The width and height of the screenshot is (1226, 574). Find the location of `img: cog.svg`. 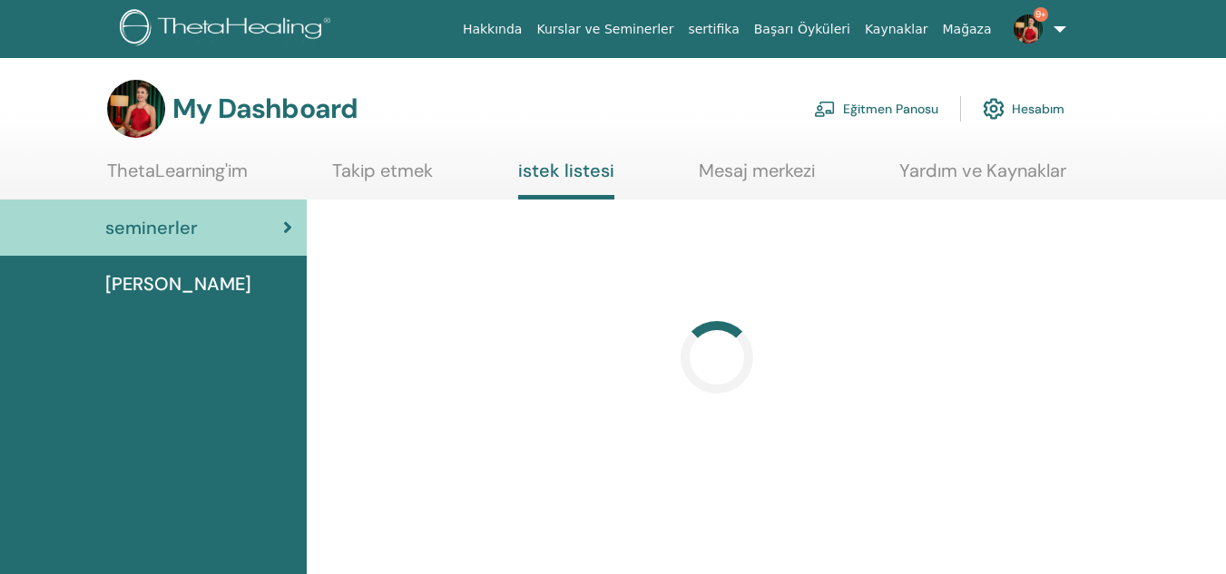

img: cog.svg is located at coordinates (993, 109).